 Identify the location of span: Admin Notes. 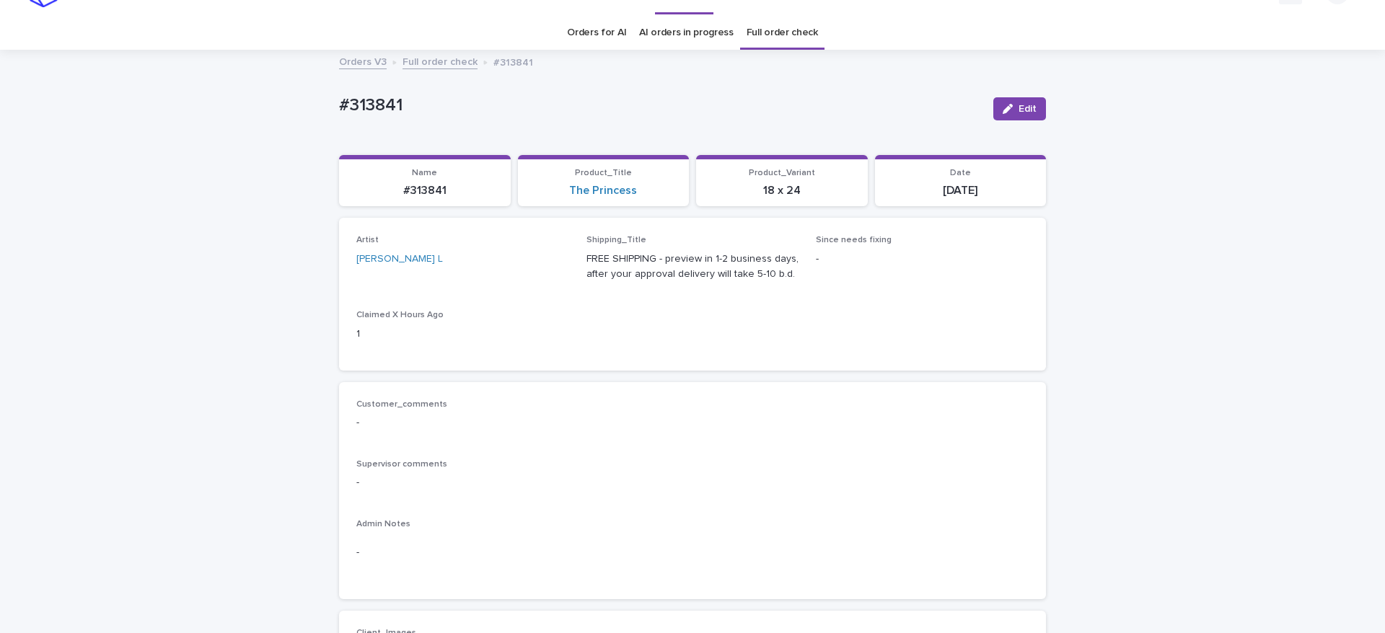
(383, 524).